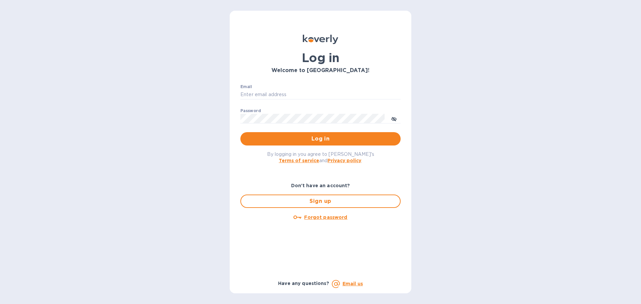  I want to click on img: Koverly, so click(320, 39).